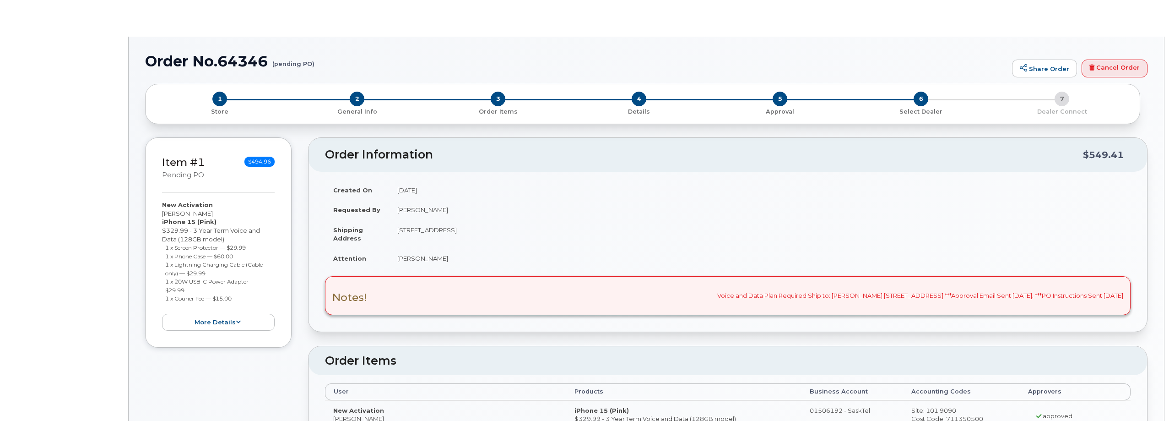  Describe the element at coordinates (780, 112) in the screenshot. I see `p: Approval` at that location.